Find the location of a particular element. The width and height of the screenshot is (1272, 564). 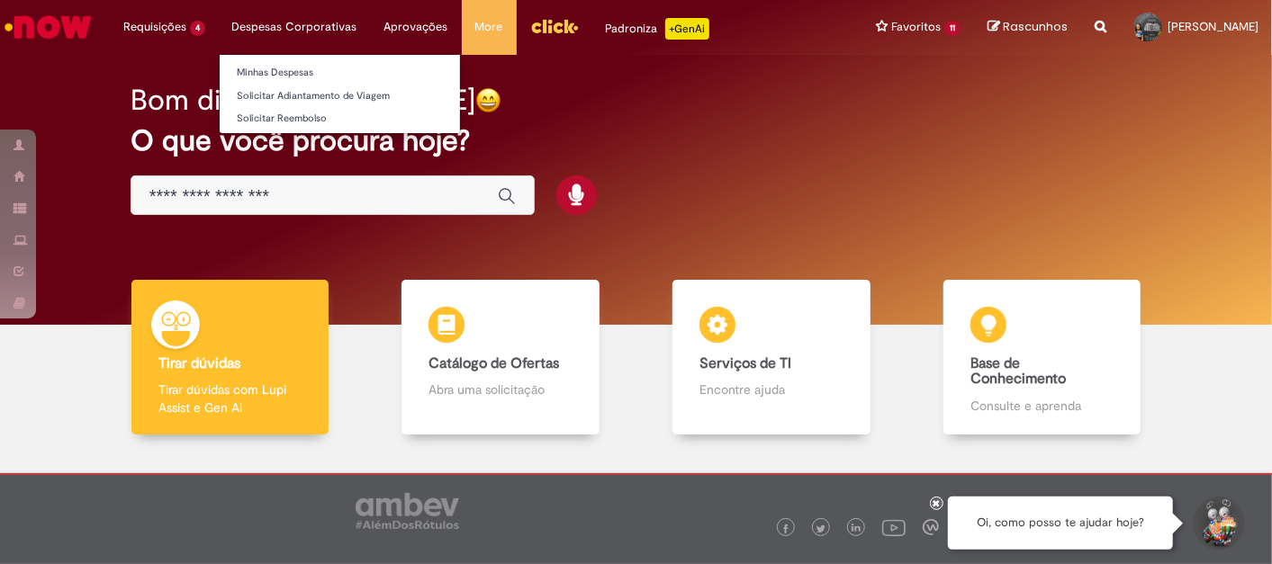

span: Aprovações is located at coordinates (416, 27).